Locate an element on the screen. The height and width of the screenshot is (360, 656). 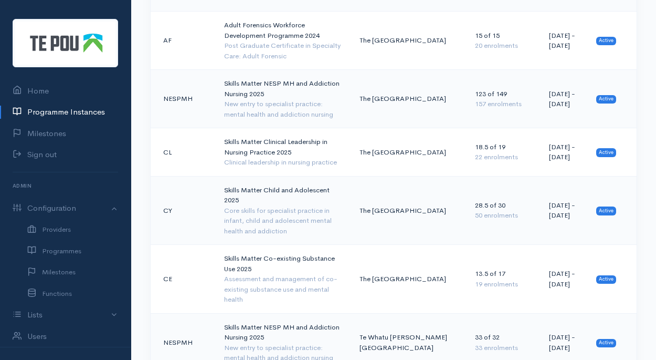
td: AF is located at coordinates (183, 40).